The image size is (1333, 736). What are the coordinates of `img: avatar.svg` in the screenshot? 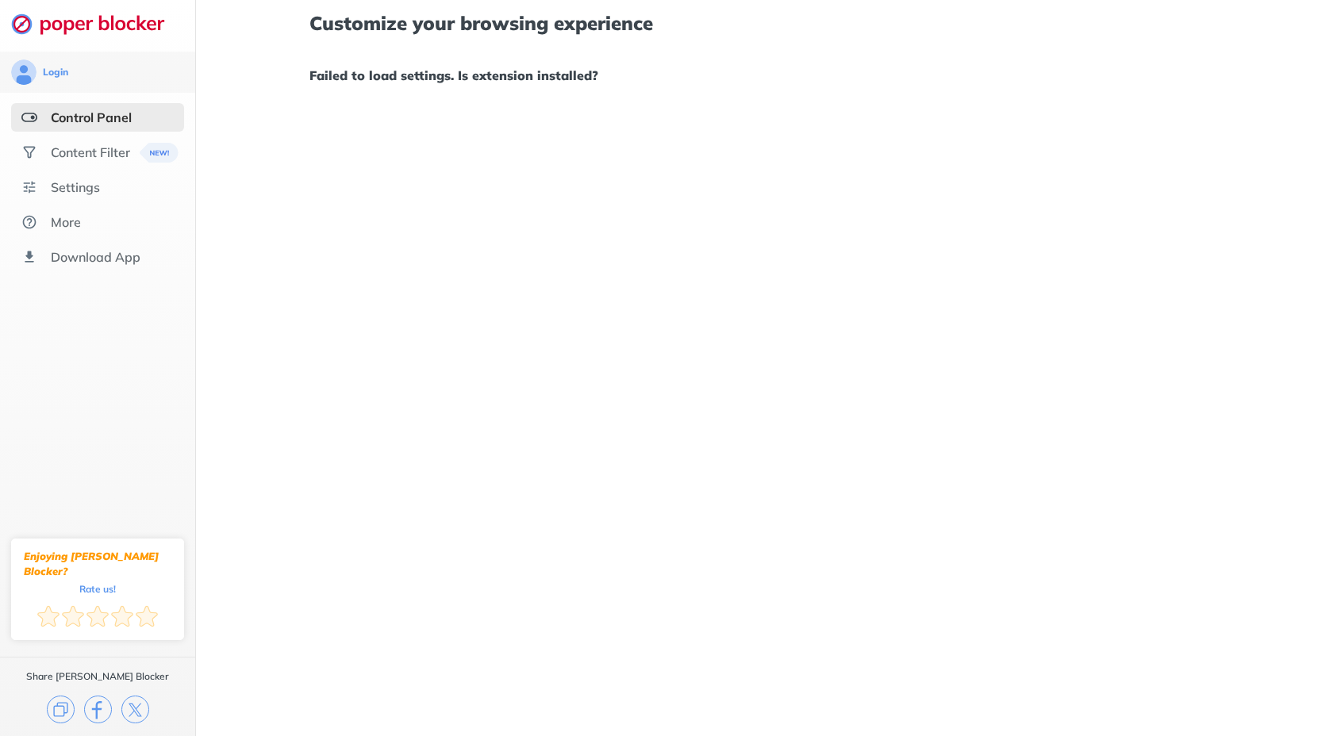 It's located at (24, 72).